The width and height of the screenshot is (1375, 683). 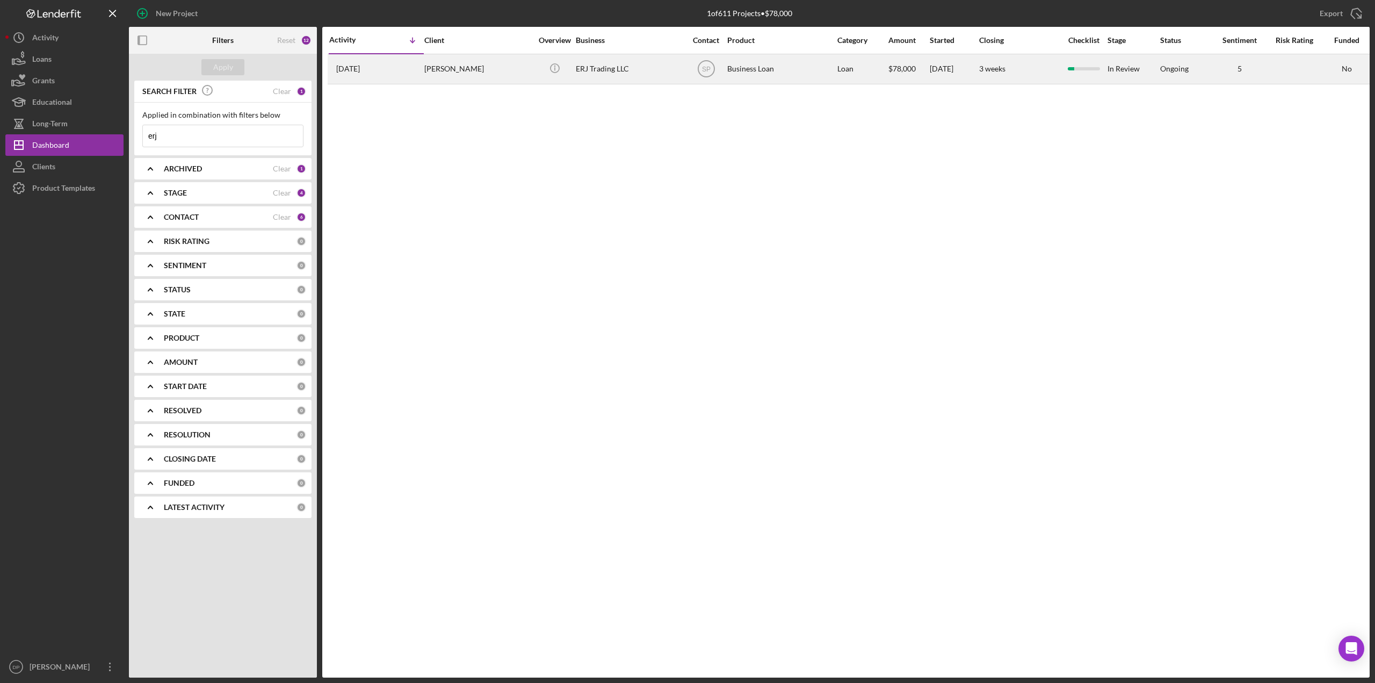 What do you see at coordinates (185, 265) in the screenshot?
I see `b: SENTIMENT` at bounding box center [185, 265].